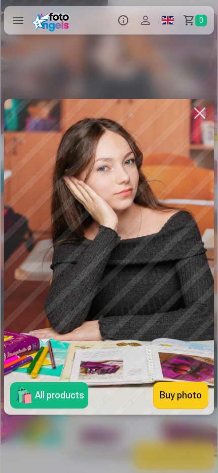 The width and height of the screenshot is (218, 473). Describe the element at coordinates (201, 20) in the screenshot. I see `span: 0` at that location.